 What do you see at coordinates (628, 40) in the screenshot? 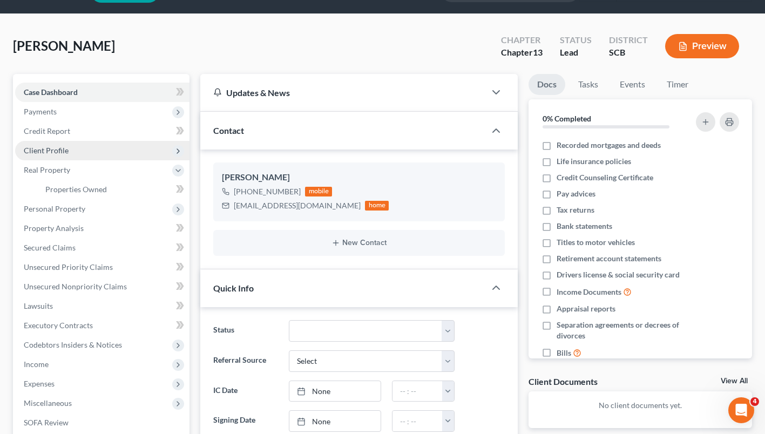
I see `div: District` at bounding box center [628, 40].